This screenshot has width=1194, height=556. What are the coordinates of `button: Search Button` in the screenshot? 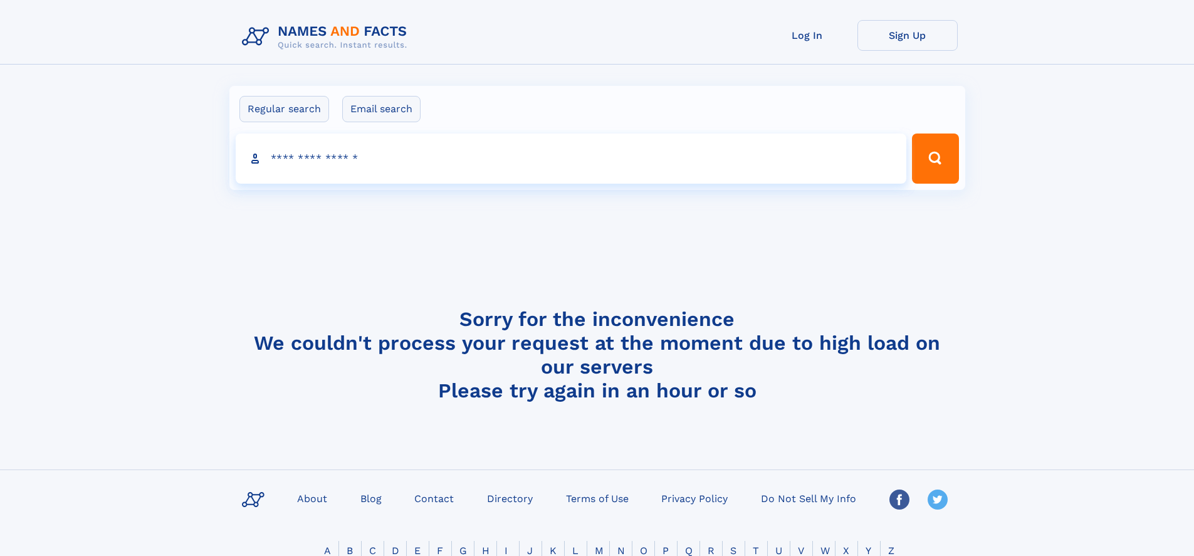 It's located at (935, 159).